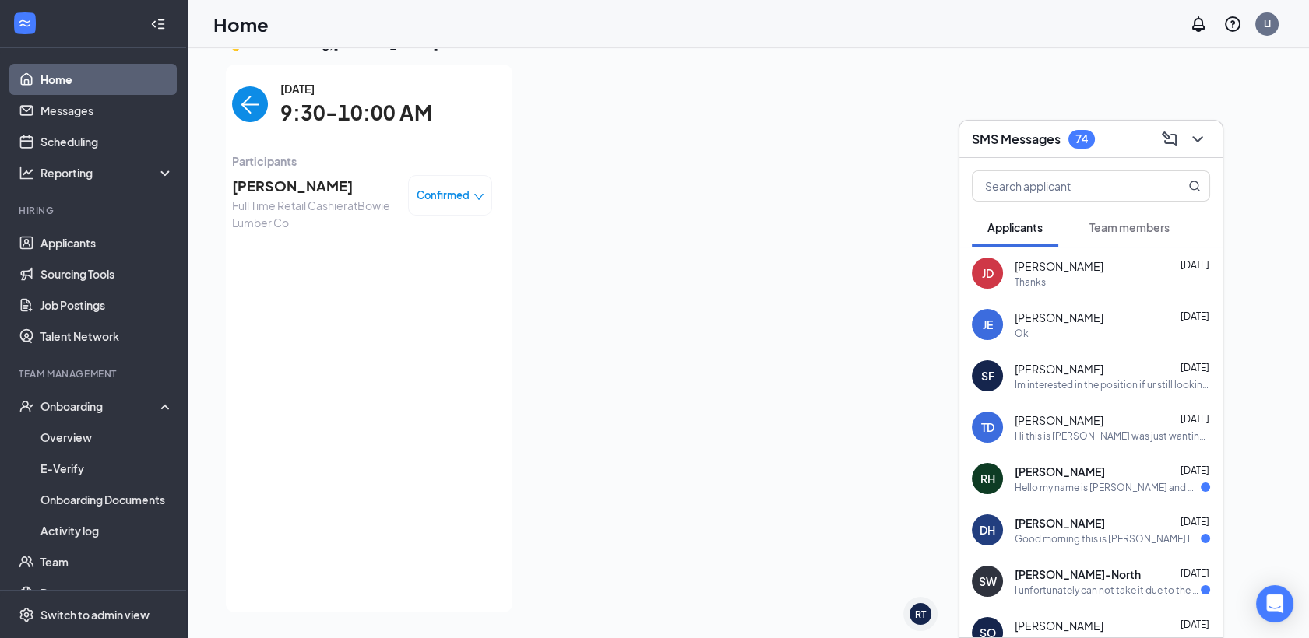 This screenshot has height=638, width=1309. I want to click on div: I unfortunately can not take it due to the hourly pay, so click(1107, 590).